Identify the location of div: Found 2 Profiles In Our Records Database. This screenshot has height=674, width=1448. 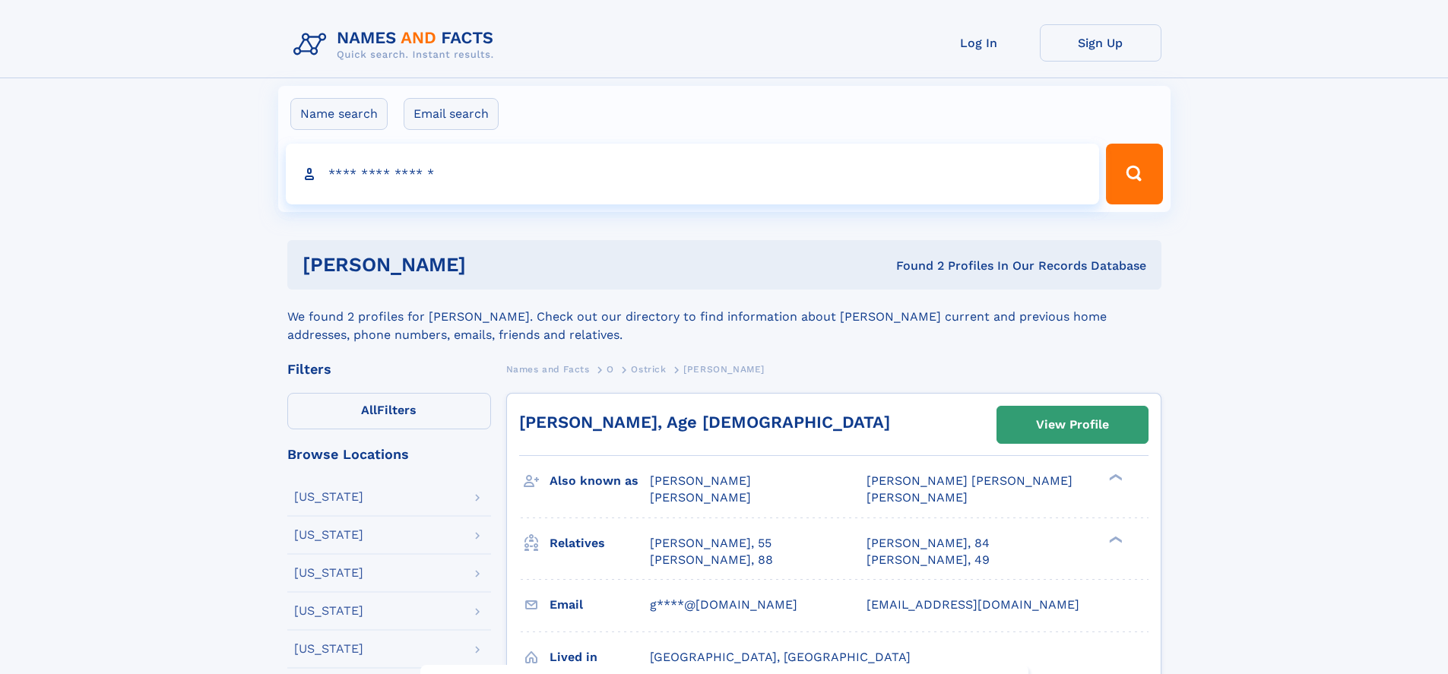
(913, 266).